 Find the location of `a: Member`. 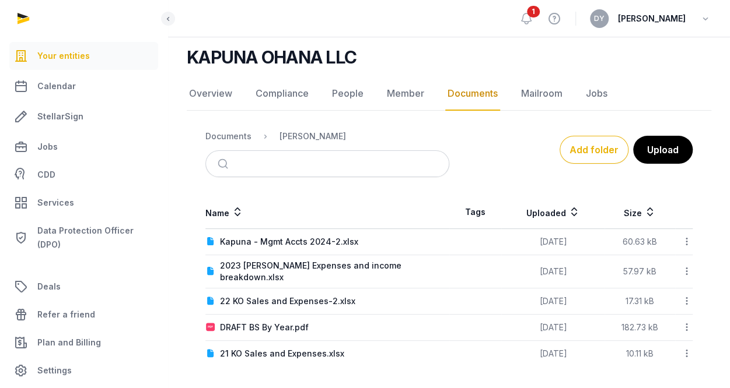

a: Member is located at coordinates (405, 94).